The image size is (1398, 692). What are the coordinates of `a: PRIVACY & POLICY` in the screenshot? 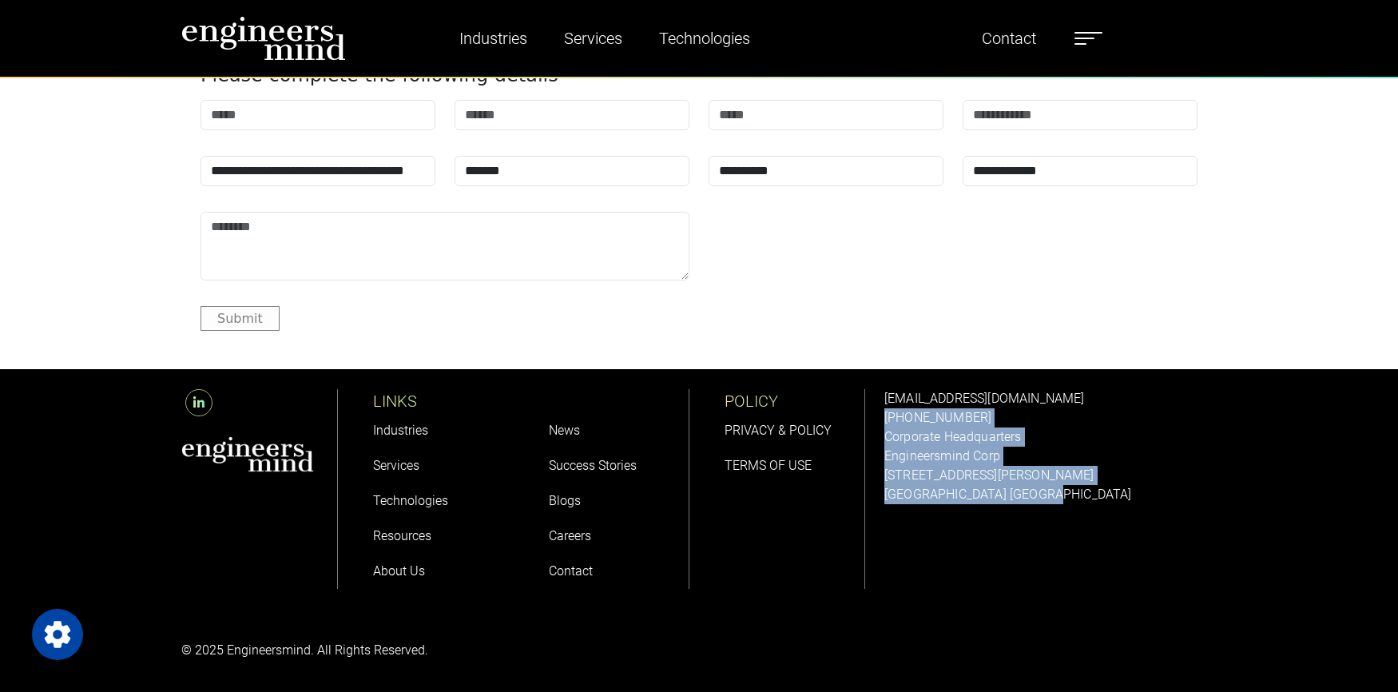 It's located at (778, 430).